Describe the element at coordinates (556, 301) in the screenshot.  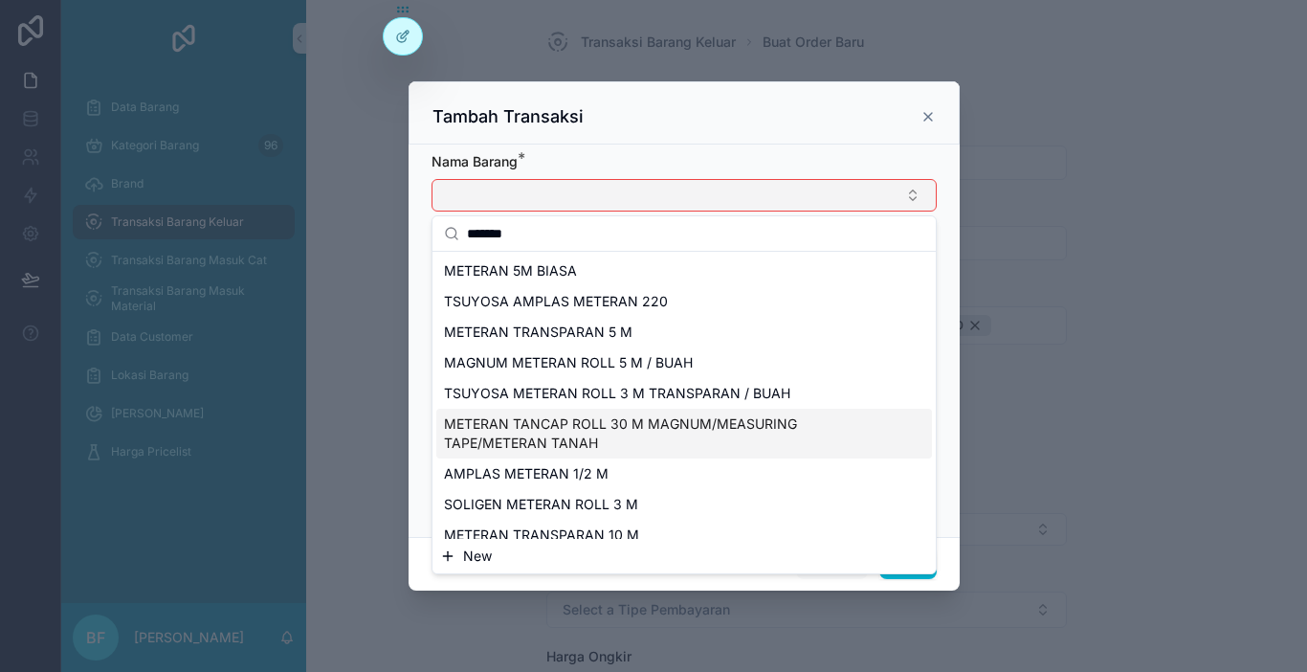
I see `span: TSUYOSA AMPLAS METERAN 220` at that location.